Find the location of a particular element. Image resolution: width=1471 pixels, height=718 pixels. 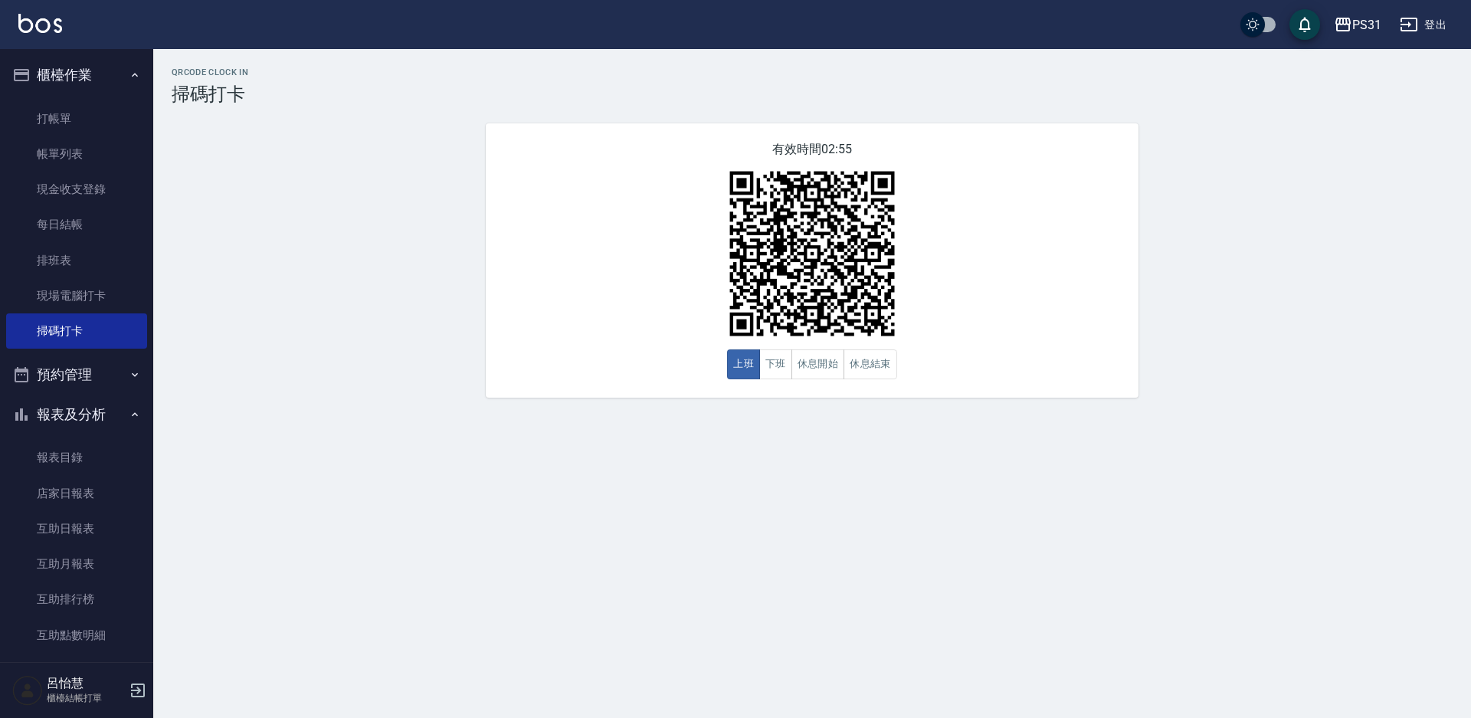

button: save is located at coordinates (1304, 25).